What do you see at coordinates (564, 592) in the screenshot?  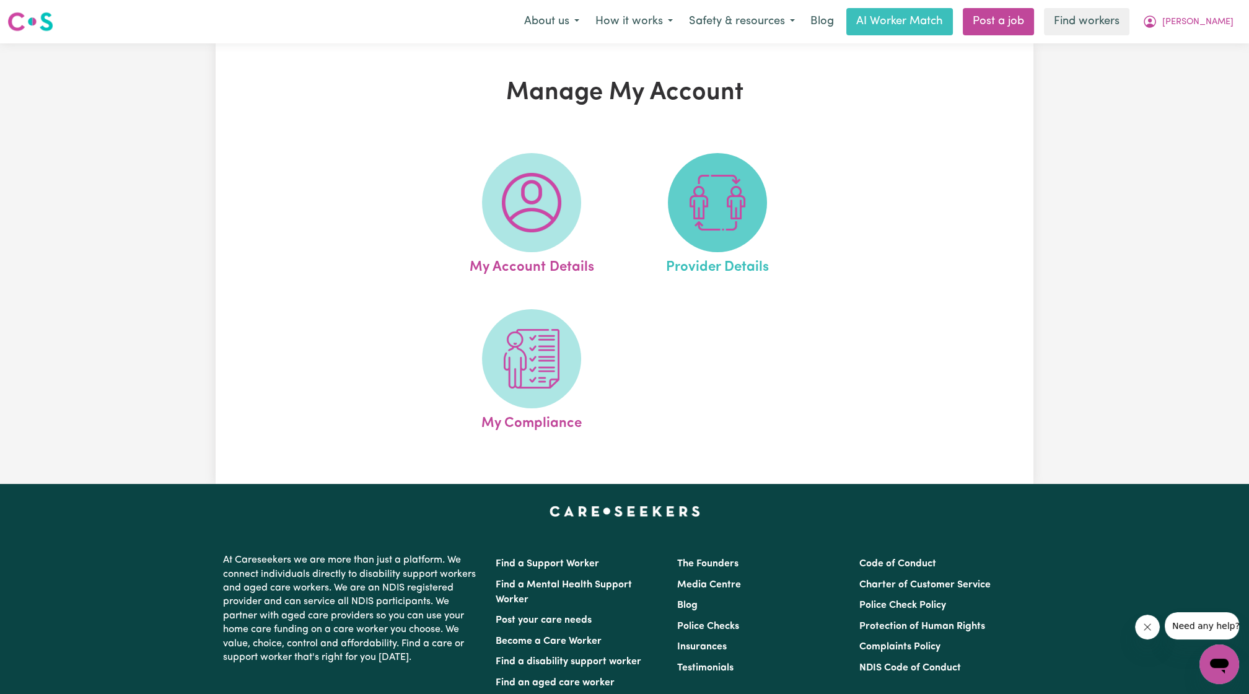 I see `a: Find a Mental Health Support Worker` at bounding box center [564, 592].